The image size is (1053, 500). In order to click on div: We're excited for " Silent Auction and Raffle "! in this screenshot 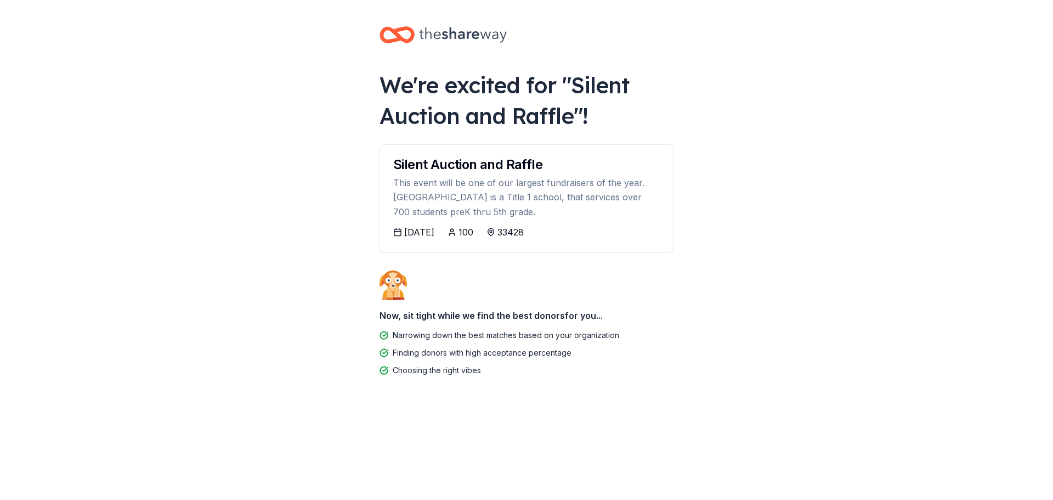, I will do `click(527, 100)`.